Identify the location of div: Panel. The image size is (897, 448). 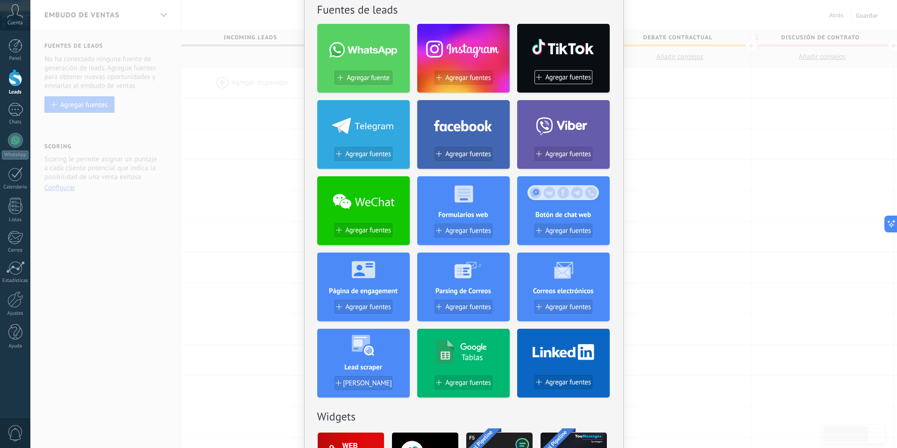
(15, 58).